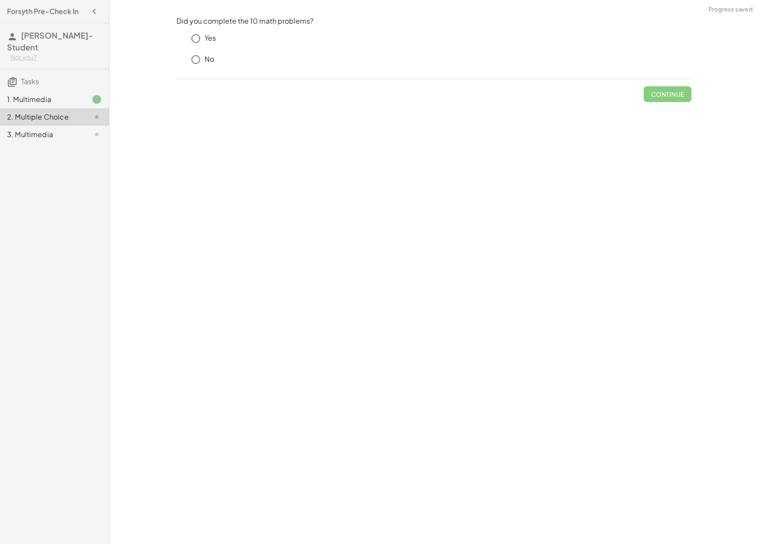 The width and height of the screenshot is (758, 544). Describe the element at coordinates (42, 135) in the screenshot. I see `div: 3. Multimedia` at that location.